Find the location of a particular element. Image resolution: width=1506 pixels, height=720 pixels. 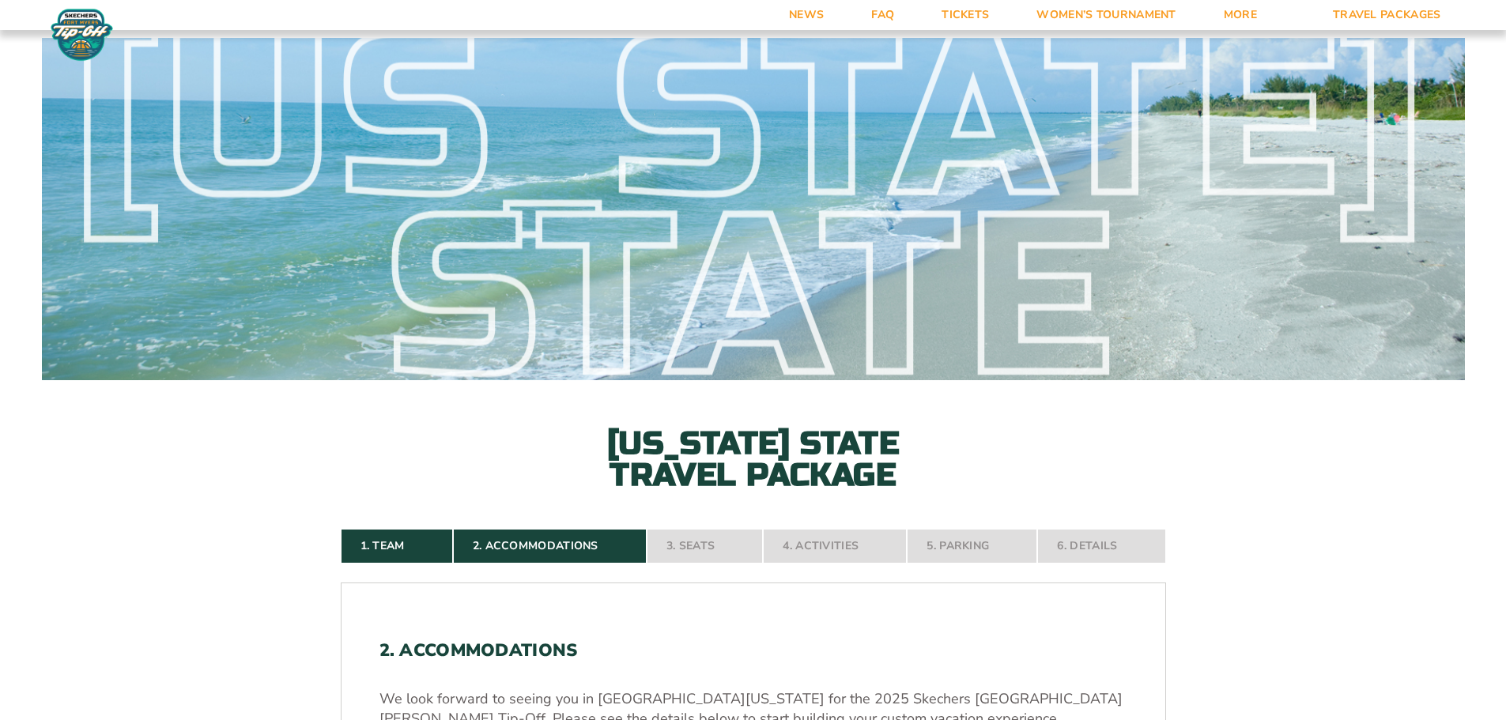

img: Fort Myers Tip-Off is located at coordinates (81, 35).